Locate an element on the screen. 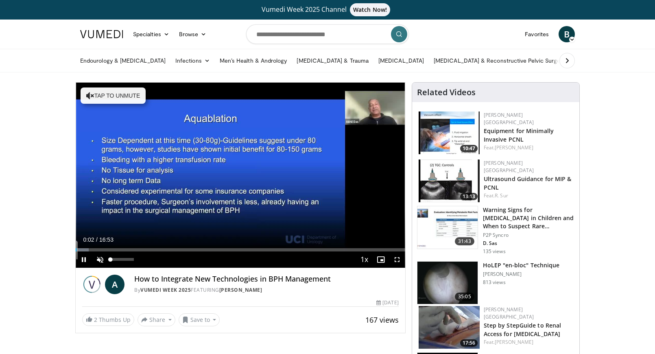 This screenshot has width=655, height=354. span: 167 views is located at coordinates (382, 320).